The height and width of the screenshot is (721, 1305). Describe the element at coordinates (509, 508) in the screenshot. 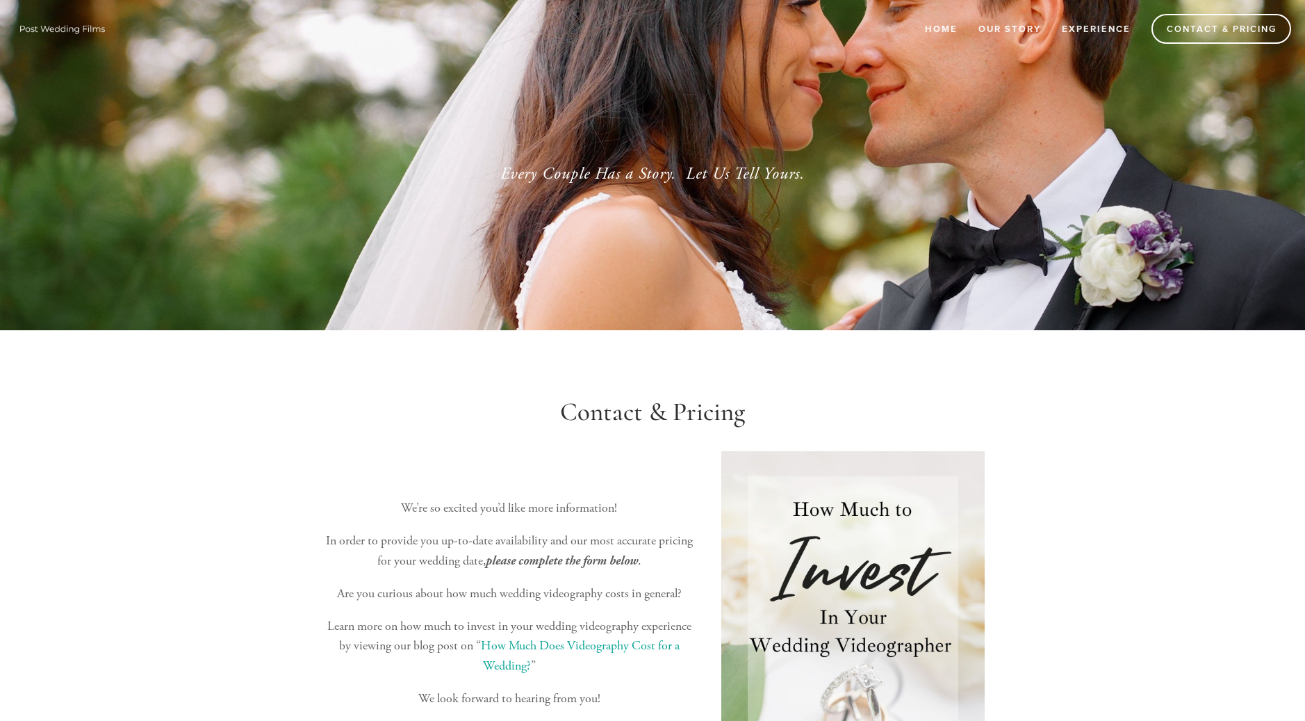

I see `p: We’re so excited you’d like more information!` at that location.